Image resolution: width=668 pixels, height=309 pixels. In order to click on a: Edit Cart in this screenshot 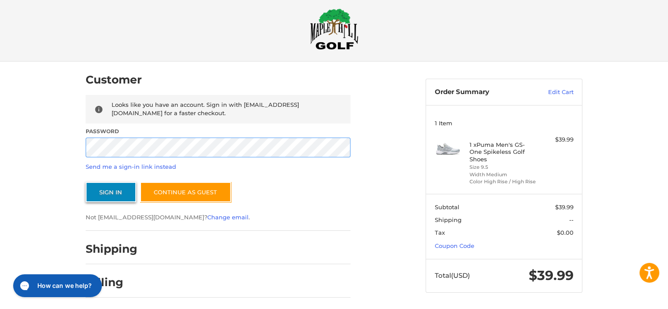, I will do `click(552, 92)`.